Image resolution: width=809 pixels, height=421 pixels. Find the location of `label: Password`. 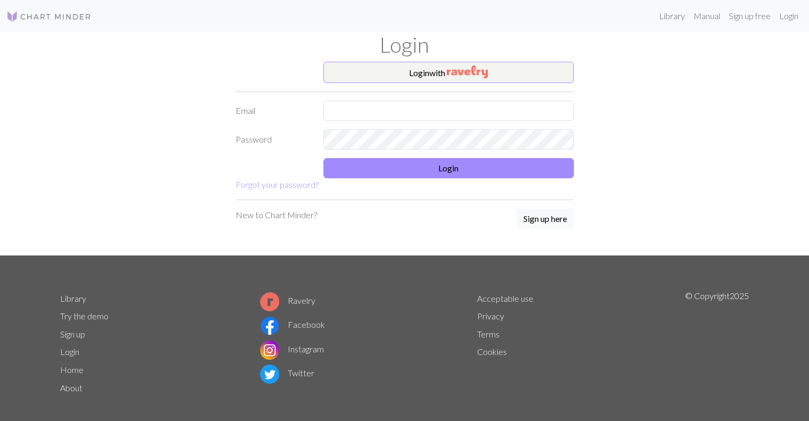

label: Password is located at coordinates (273, 139).